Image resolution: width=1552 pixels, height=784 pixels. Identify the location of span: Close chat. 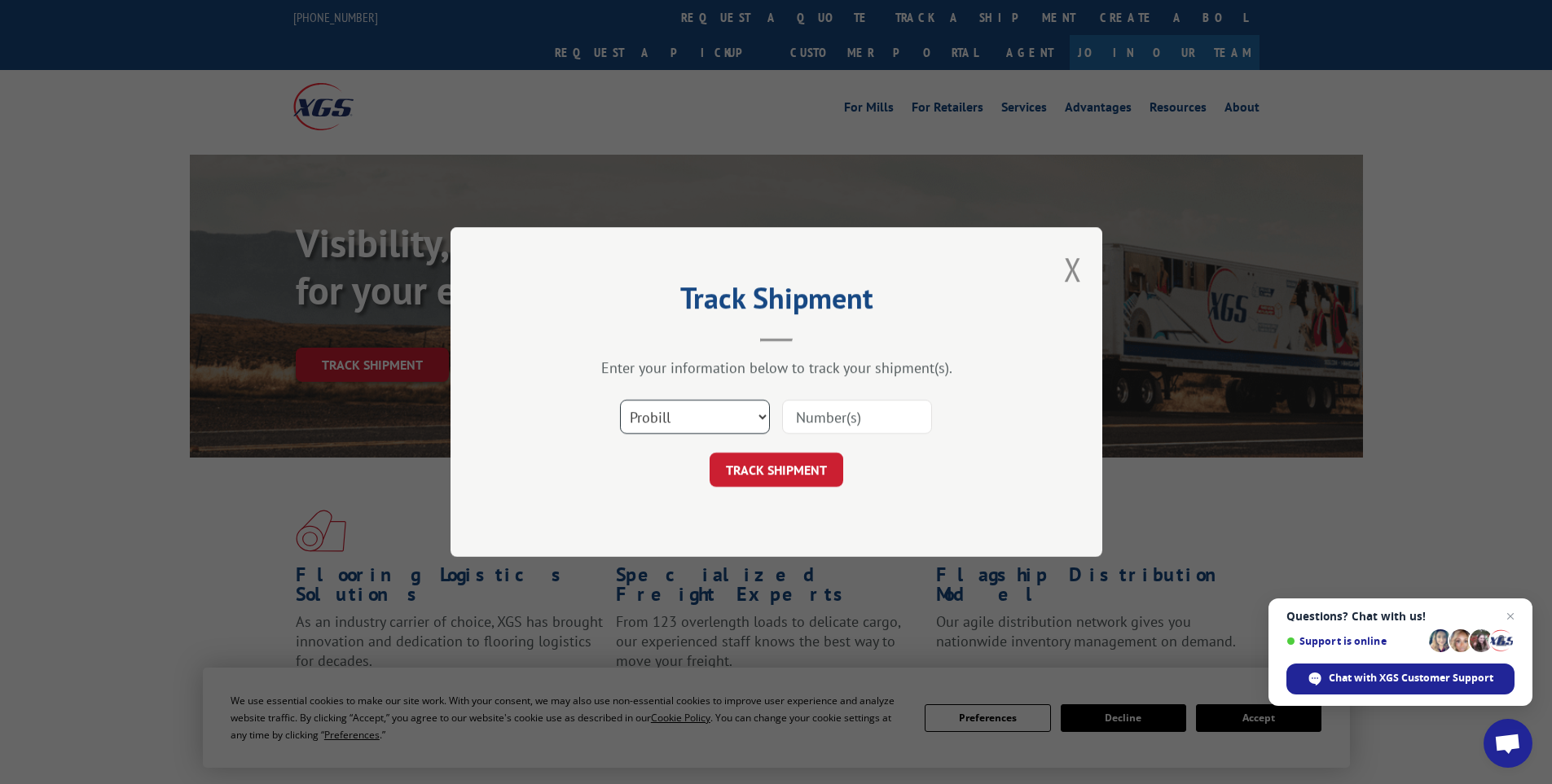
(1511, 616).